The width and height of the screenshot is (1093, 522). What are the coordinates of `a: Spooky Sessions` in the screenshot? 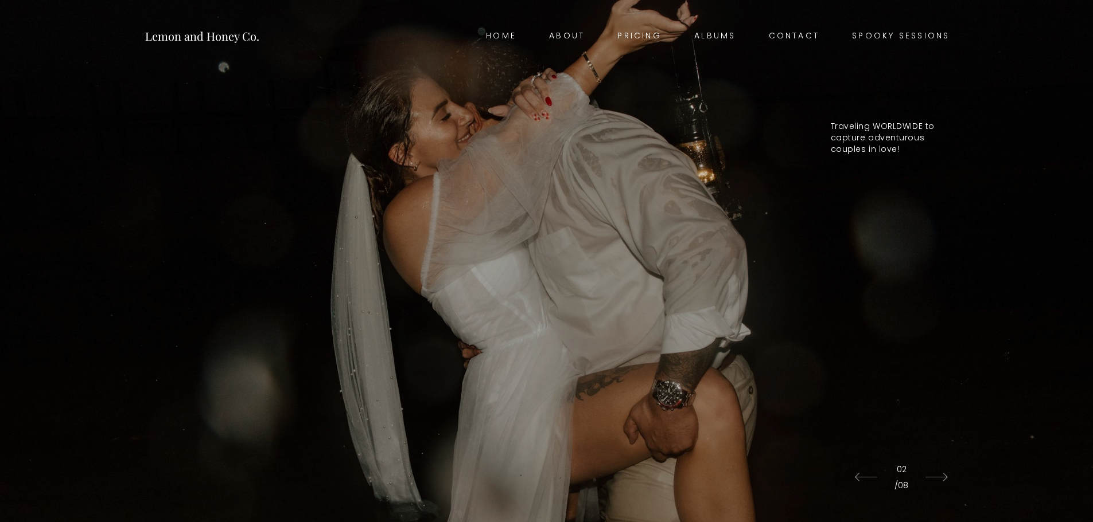 It's located at (900, 36).